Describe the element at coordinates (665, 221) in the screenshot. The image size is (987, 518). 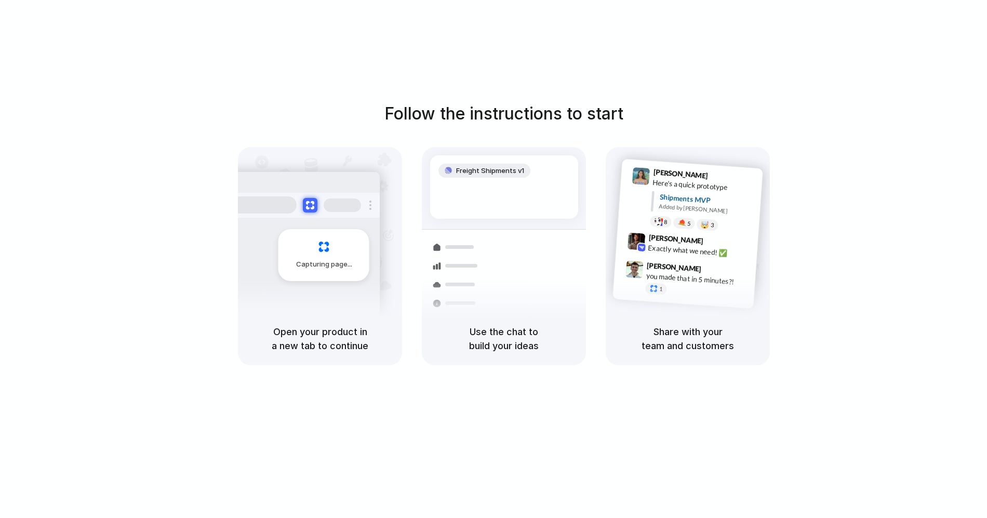
I see `span: 8` at that location.